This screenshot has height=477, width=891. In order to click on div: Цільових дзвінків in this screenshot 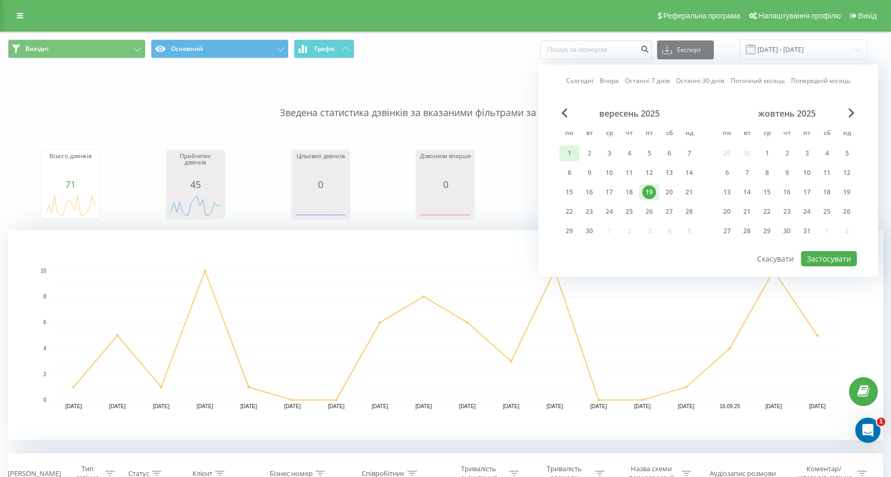, I will do `click(321, 166)`.